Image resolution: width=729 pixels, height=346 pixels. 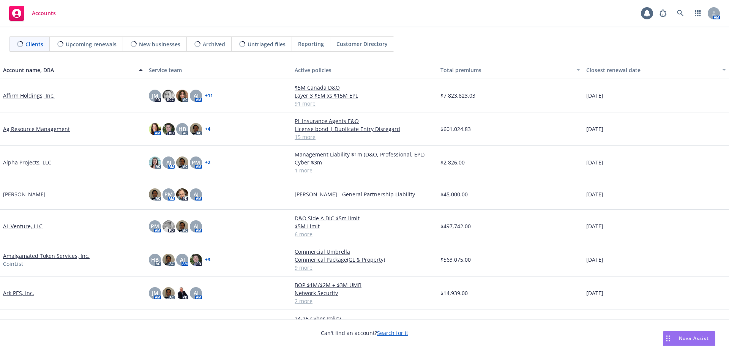 I want to click on a: 9 more, so click(x=365, y=267).